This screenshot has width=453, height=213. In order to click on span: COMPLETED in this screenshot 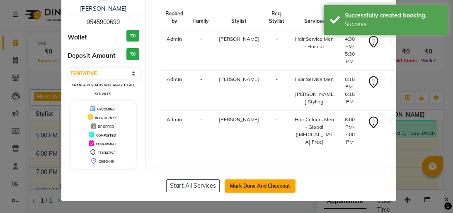, I will do `click(106, 135)`.